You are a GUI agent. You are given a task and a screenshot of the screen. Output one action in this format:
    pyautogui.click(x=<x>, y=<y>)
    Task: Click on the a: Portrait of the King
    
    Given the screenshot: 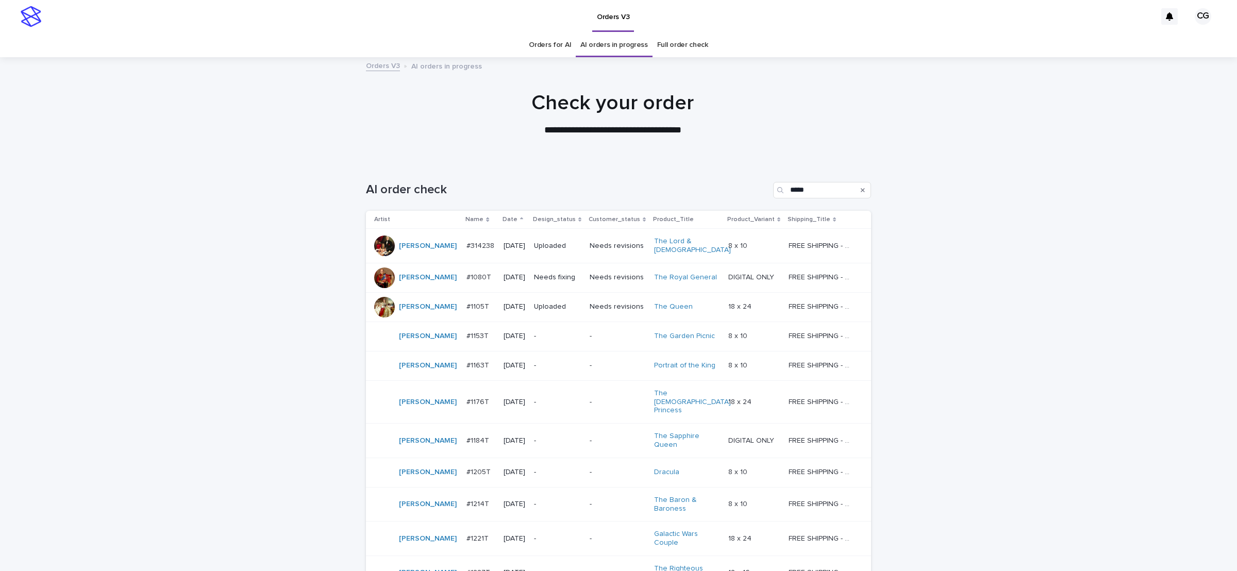 What is the action you would take?
    pyautogui.click(x=684, y=365)
    